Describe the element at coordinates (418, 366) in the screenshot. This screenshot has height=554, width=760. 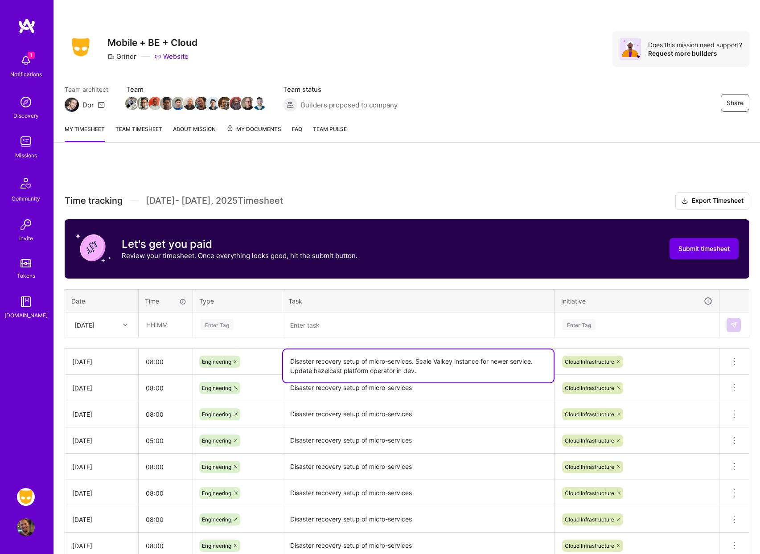
I see `textarea: Disaster recovery setup of micro-services. Scale Valkey instance for newer service. Update hazelc...` at that location.